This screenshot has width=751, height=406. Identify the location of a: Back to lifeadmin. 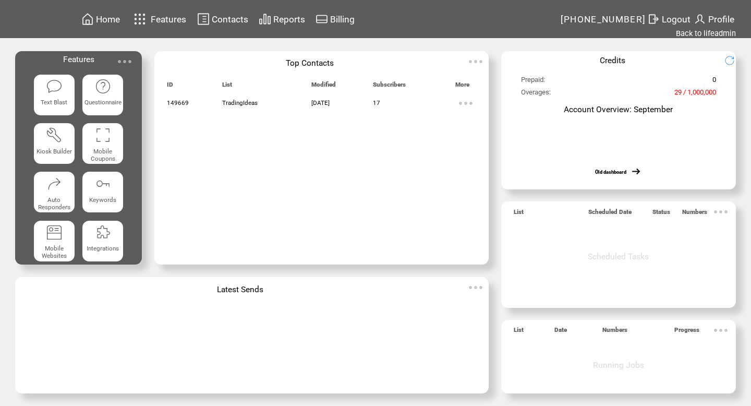
(705, 33).